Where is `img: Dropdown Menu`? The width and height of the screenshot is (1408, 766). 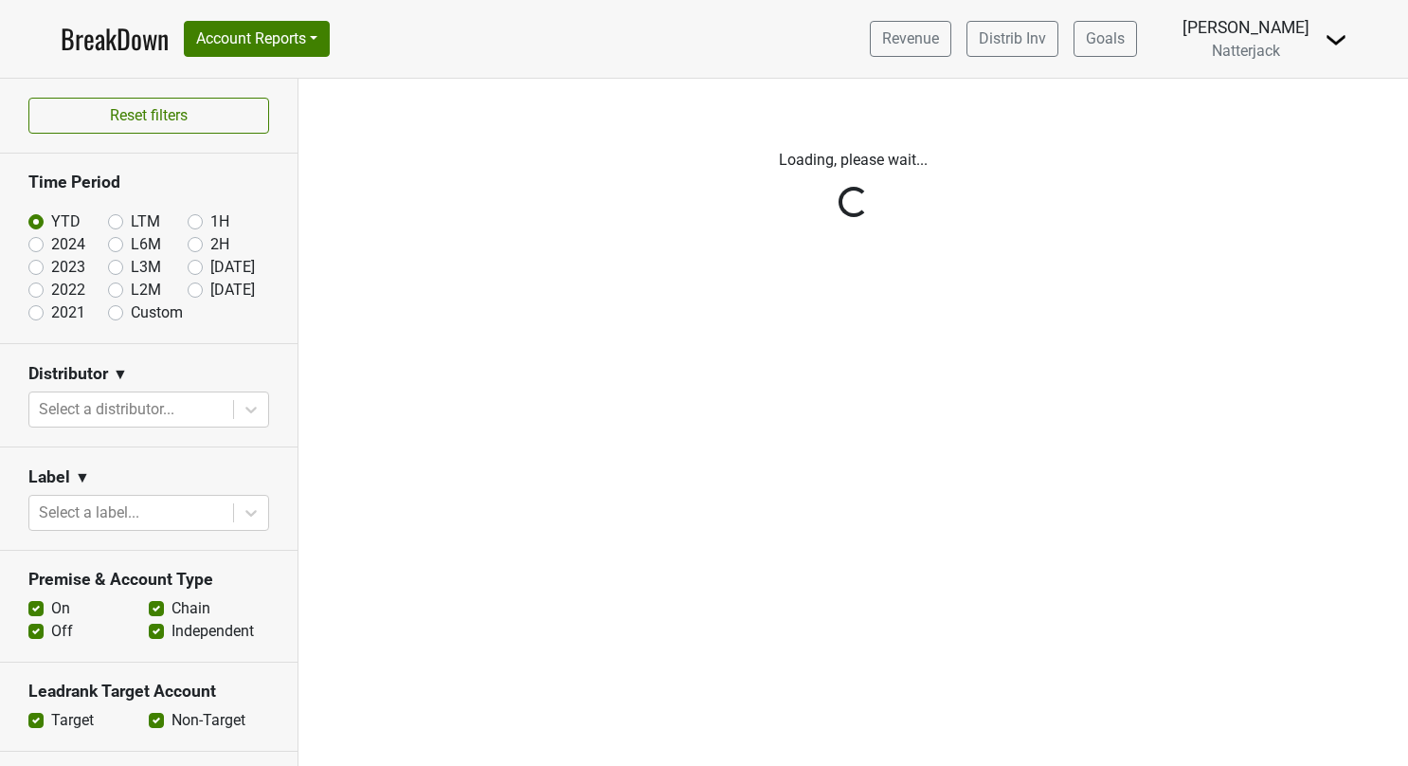 img: Dropdown Menu is located at coordinates (1336, 40).